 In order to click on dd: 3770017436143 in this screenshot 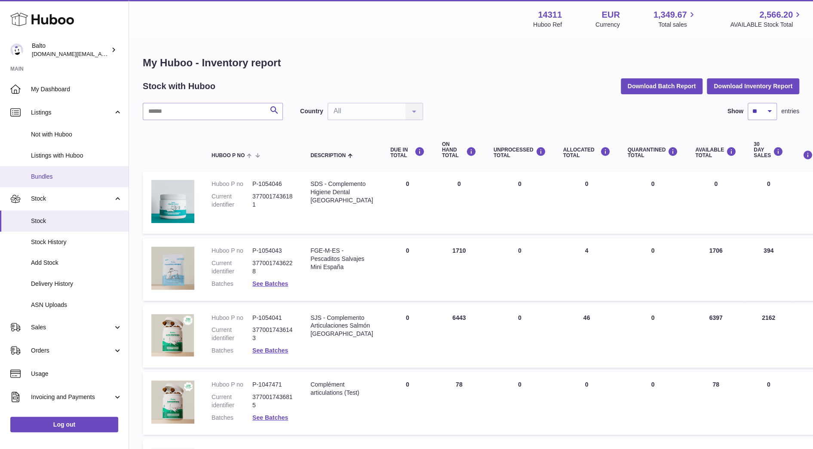, I will do `click(273, 334)`.